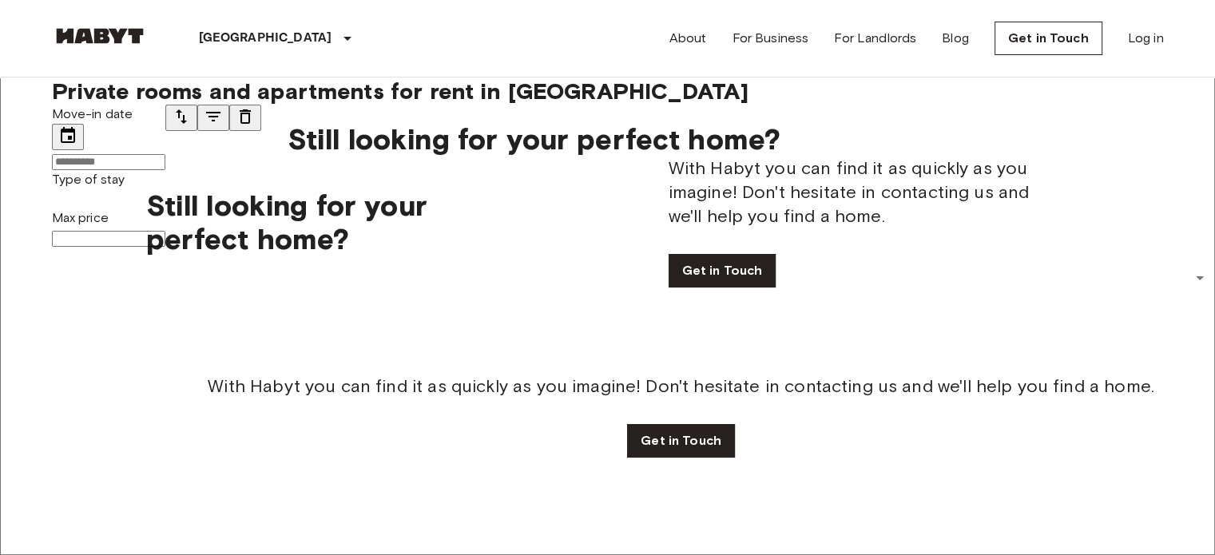 The height and width of the screenshot is (555, 1215). What do you see at coordinates (100, 36) in the screenshot?
I see `img: Habyt` at bounding box center [100, 36].